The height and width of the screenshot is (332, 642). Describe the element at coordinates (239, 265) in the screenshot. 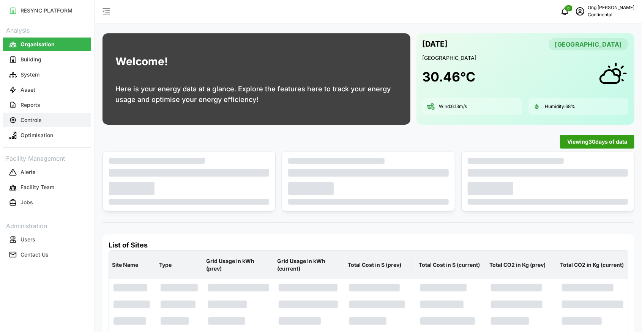

I see `p: Grid Usage in kWh (prev)` at that location.